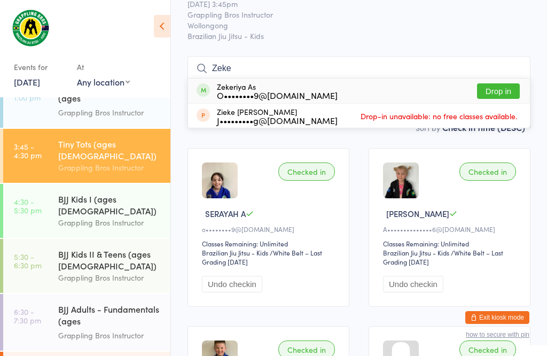 This screenshot has width=547, height=356. Describe the element at coordinates (350, 25) in the screenshot. I see `span: Wollongong` at that location.